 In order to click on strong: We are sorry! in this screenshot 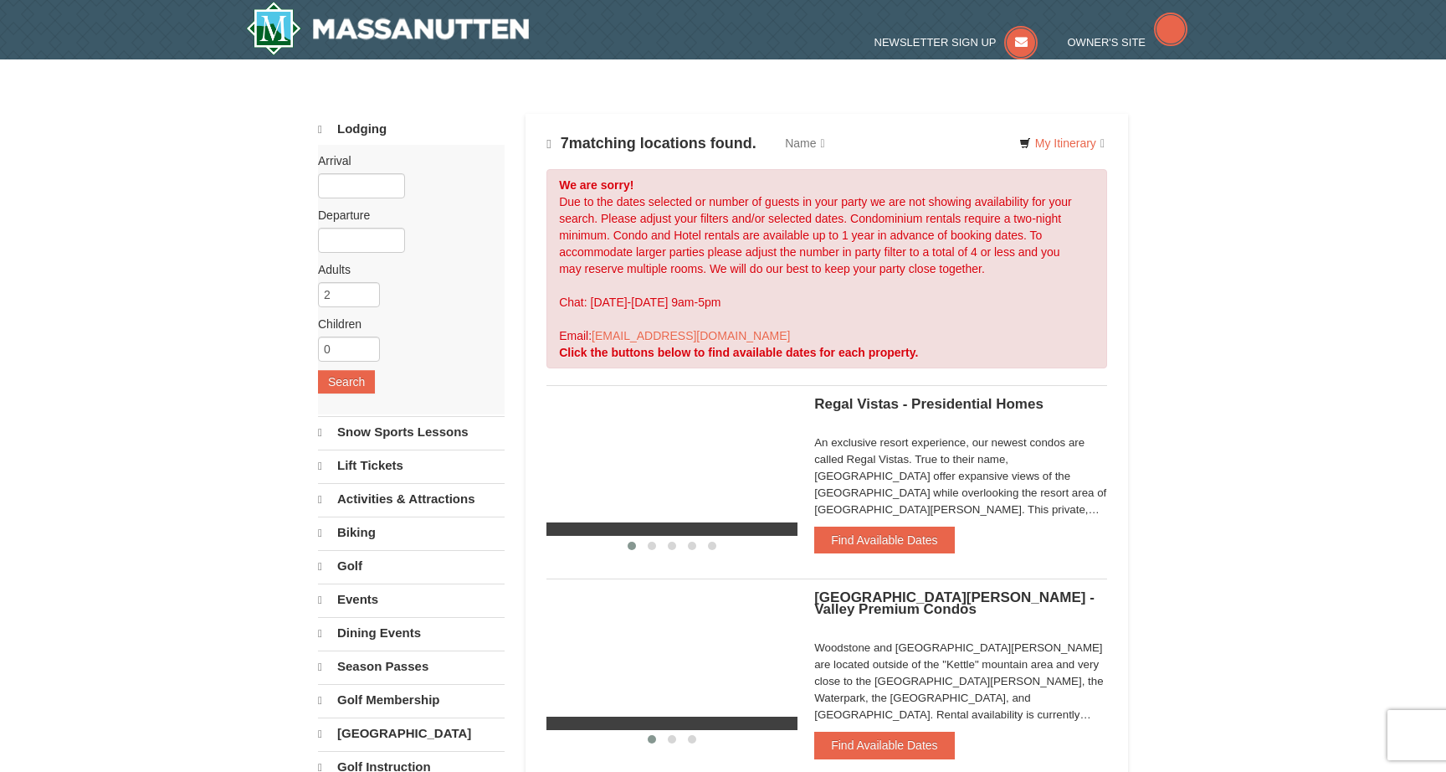, I will do `click(596, 185)`.